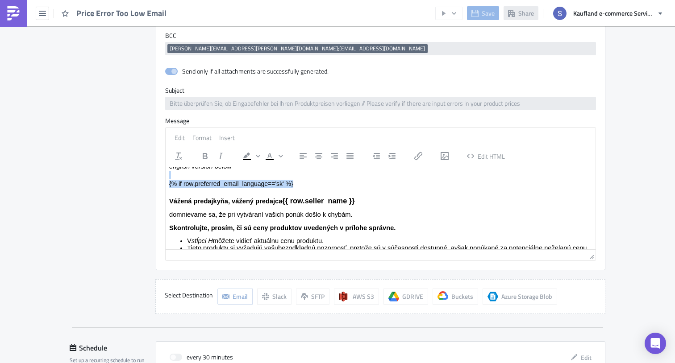 Image resolution: width=675 pixels, height=363 pixels. What do you see at coordinates (376, 156) in the screenshot?
I see `button: Decrease indent` at bounding box center [376, 156].